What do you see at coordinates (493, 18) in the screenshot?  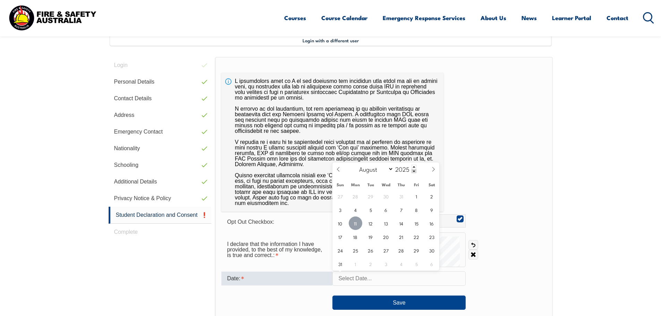 I see `a: About Us` at bounding box center [493, 18].